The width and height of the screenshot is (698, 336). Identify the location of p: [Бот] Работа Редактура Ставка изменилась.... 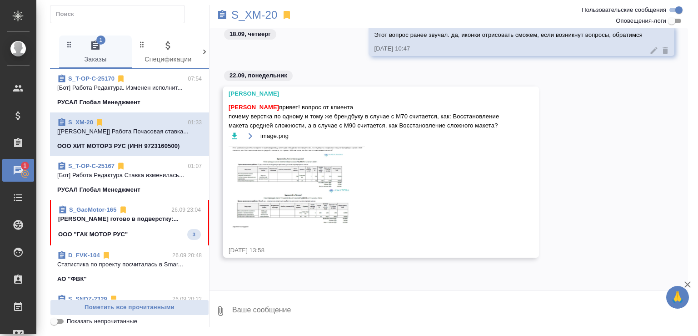
(130, 175).